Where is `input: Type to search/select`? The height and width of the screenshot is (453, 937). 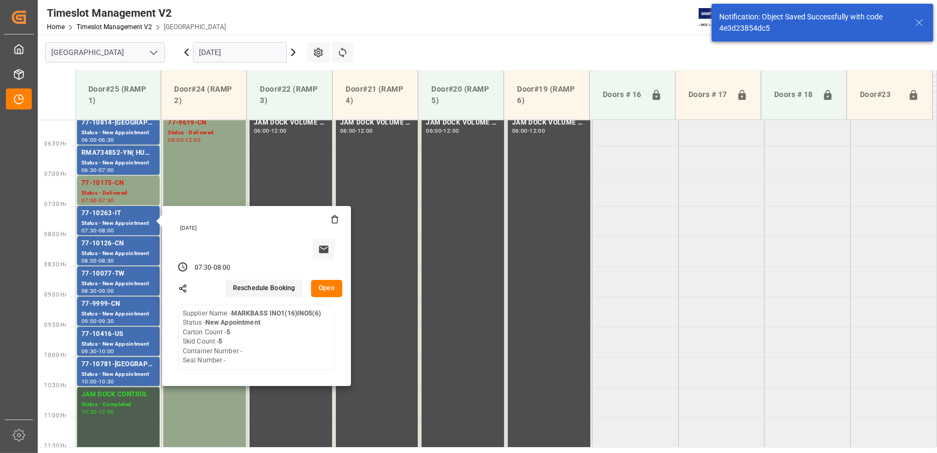
input: Type to search/select is located at coordinates (105, 52).